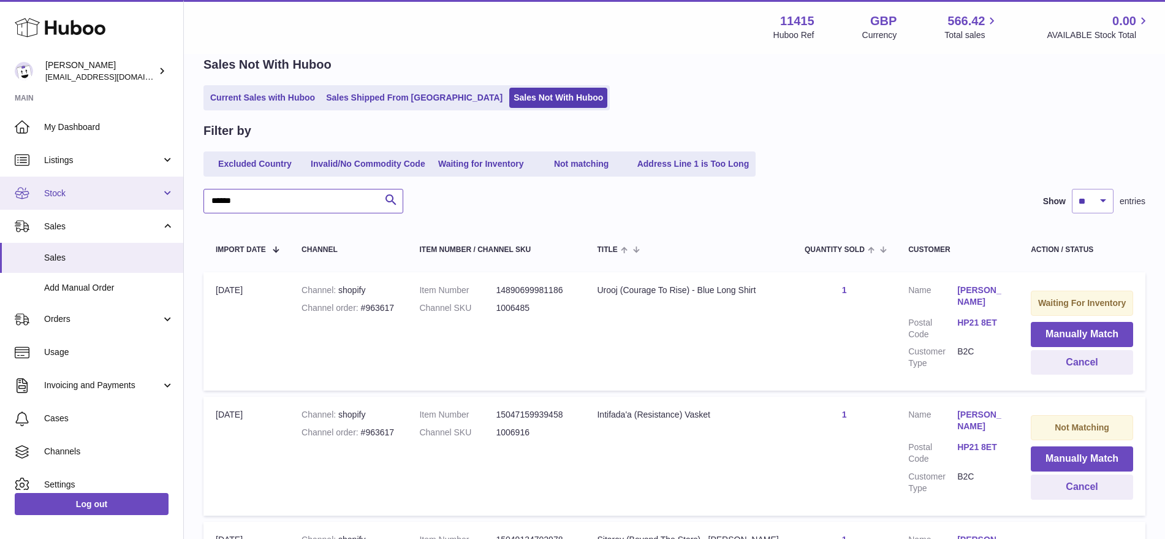 The height and width of the screenshot is (539, 1165). I want to click on a: Not matching, so click(582, 164).